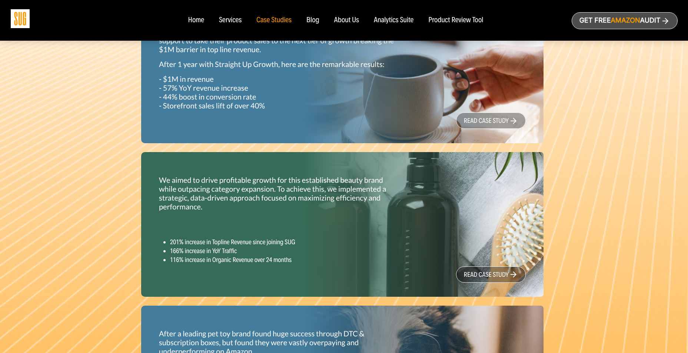  Describe the element at coordinates (279, 41) in the screenshot. I see `p: A unique home goods brand with an eye for design and quality needed support to take their product...` at that location.